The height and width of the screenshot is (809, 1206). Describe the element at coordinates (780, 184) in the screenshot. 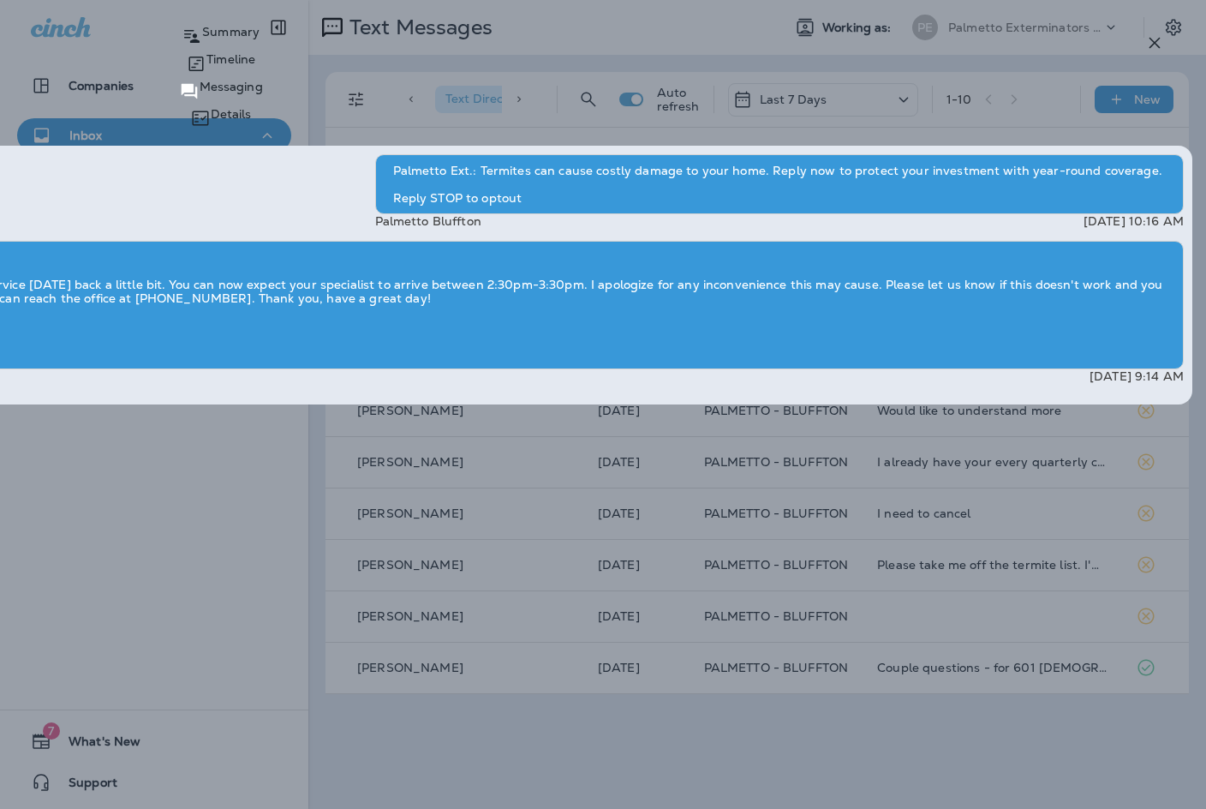

I see `div: Palmetto Ext.: Termites can cause costly damage to your home. Reply now to protect your investmen...` at that location.